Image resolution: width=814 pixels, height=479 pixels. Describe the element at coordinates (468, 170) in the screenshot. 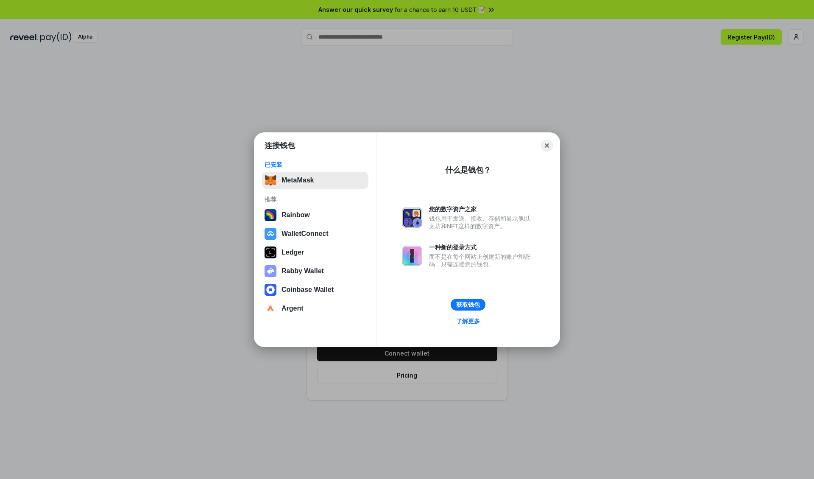

I see `div: 什么是钱包？` at that location.